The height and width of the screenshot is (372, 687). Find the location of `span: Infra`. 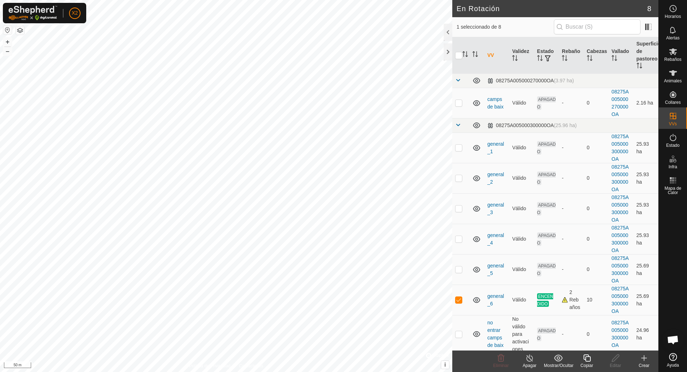

span: Infra is located at coordinates (672, 167).